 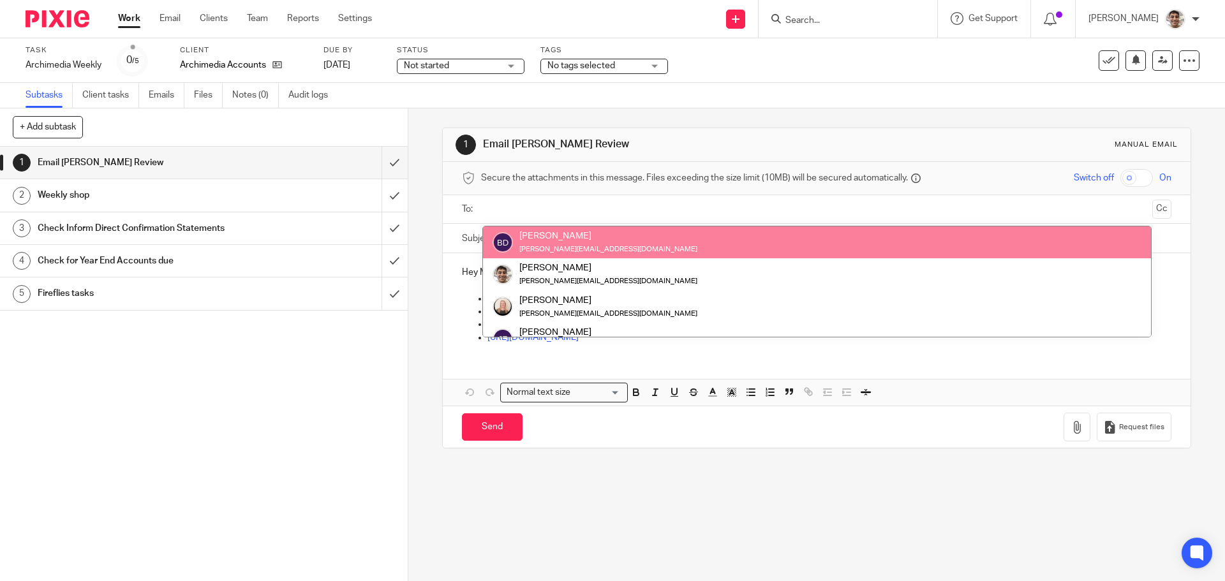 I want to click on div: 4, so click(x=22, y=261).